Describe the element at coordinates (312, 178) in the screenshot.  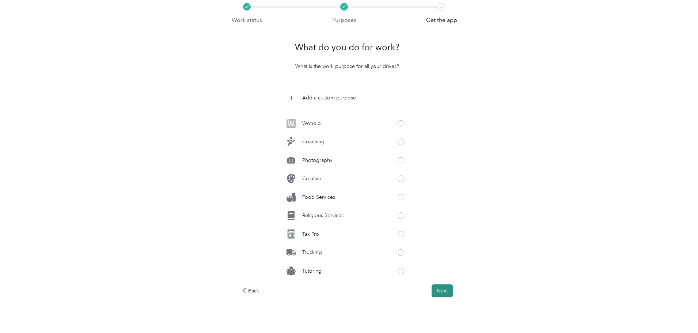
I see `p: Creative` at that location.